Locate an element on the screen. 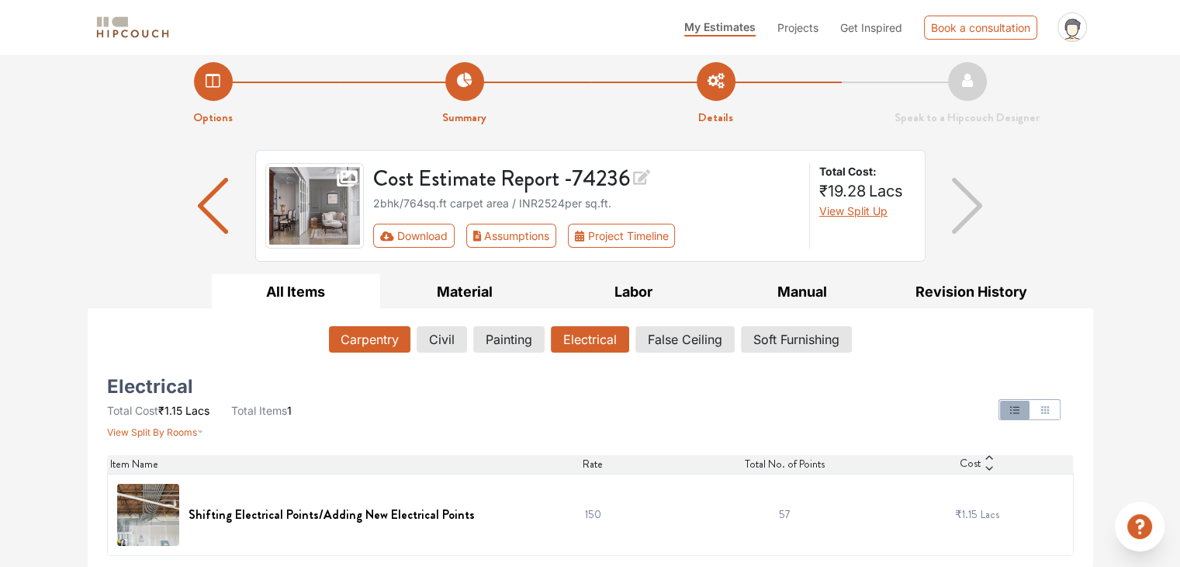  h6: Shifting Electrical Points/Adding New Electrical Points is located at coordinates (331, 514).